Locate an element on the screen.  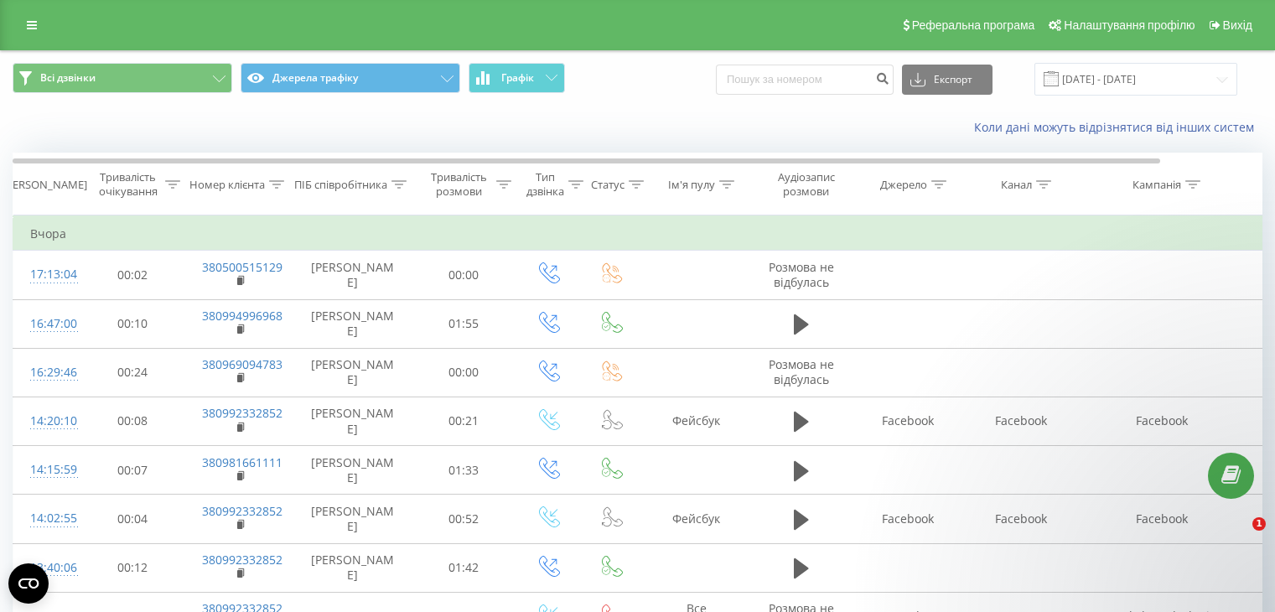
div: ПІБ співробітника is located at coordinates (340, 184).